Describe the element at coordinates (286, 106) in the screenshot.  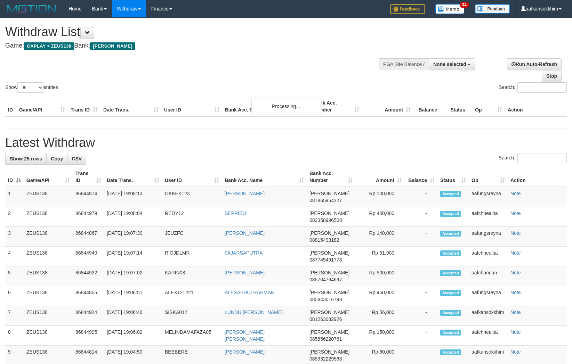
I see `div: Processing...` at that location.